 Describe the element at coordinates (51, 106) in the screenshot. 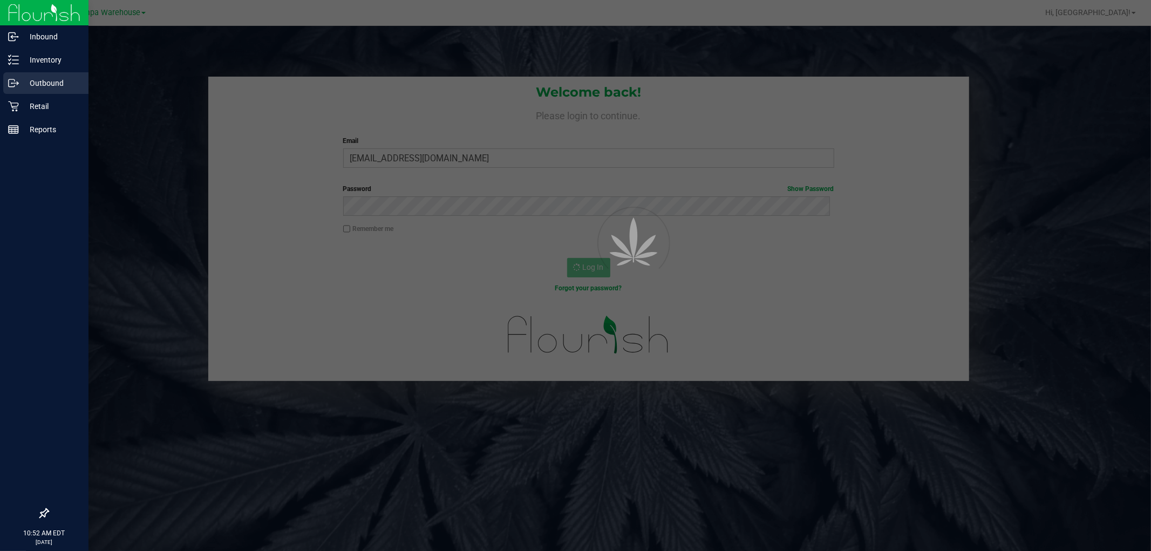

I see `p: Retail` at that location.